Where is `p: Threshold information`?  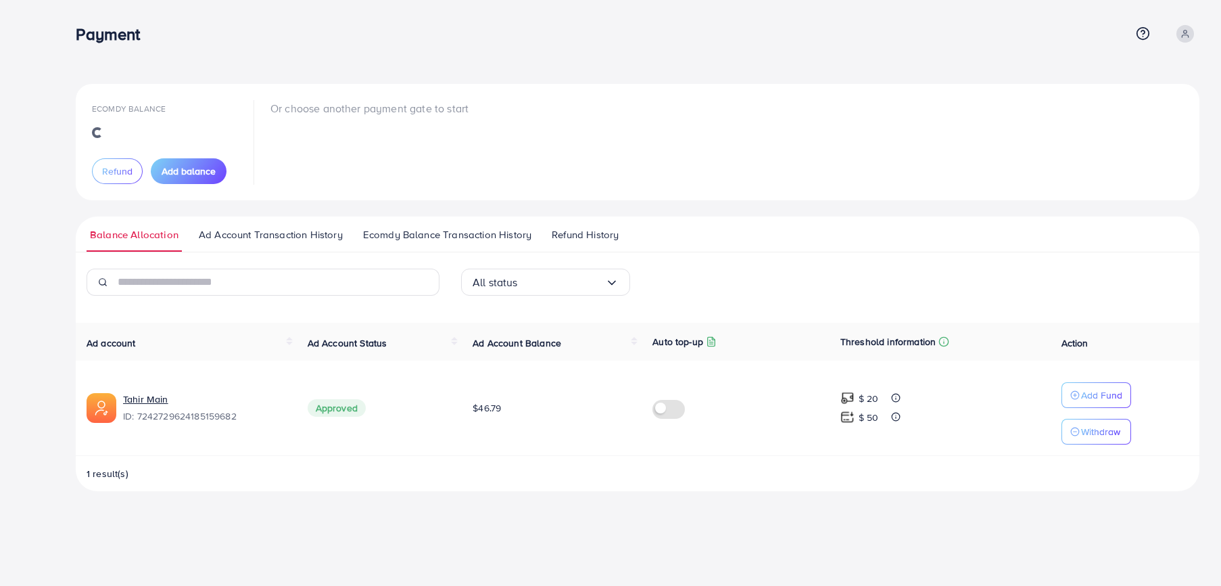
p: Threshold information is located at coordinates (888, 342).